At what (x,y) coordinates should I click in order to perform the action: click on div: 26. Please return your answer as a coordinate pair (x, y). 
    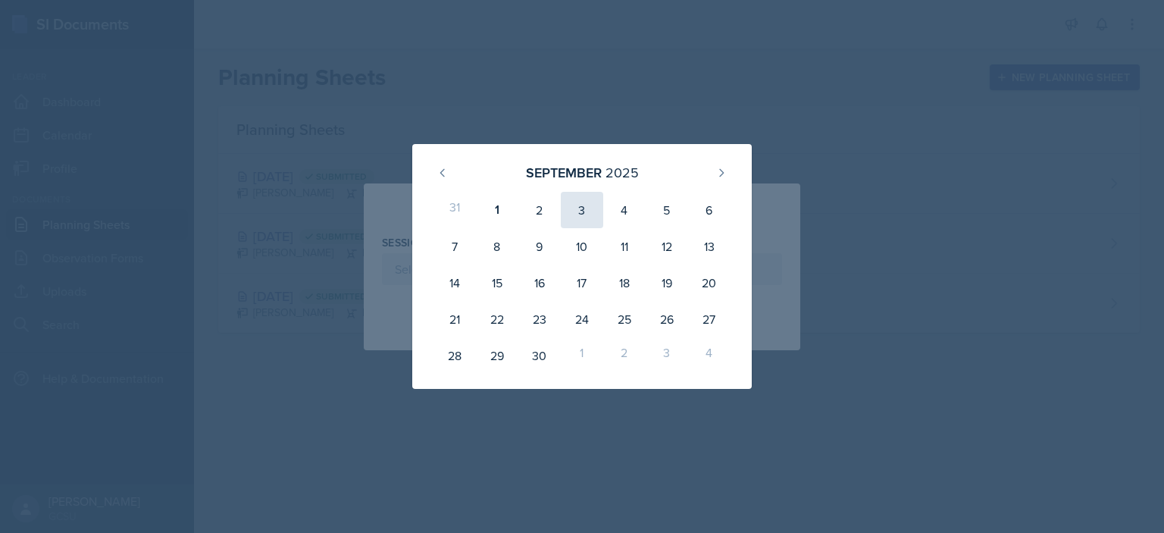
    Looking at the image, I should click on (667, 319).